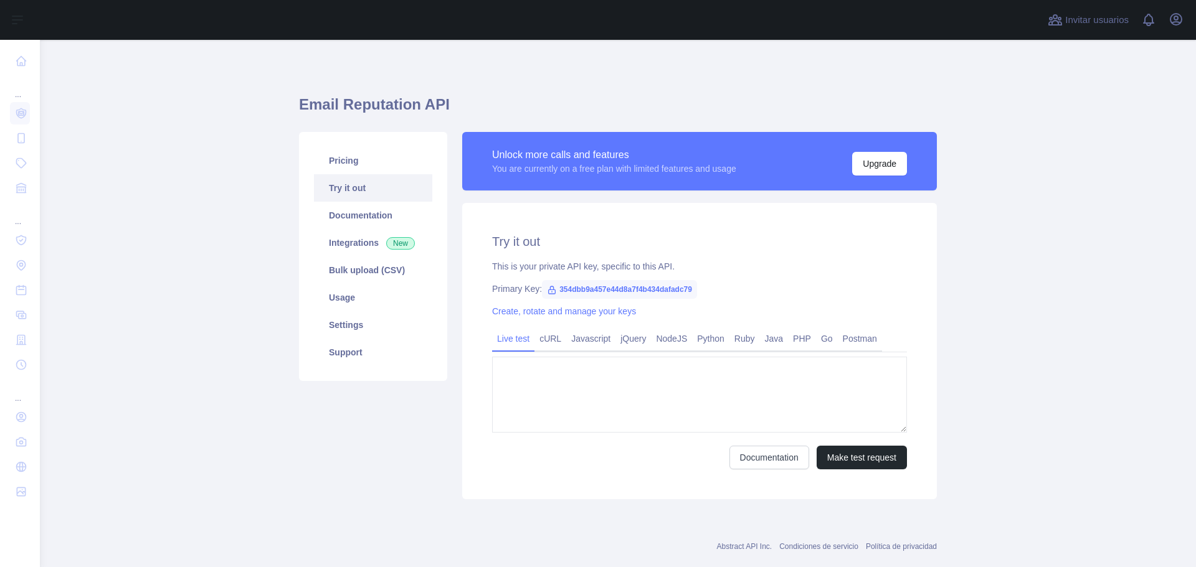  I want to click on a: Try it out, so click(373, 188).